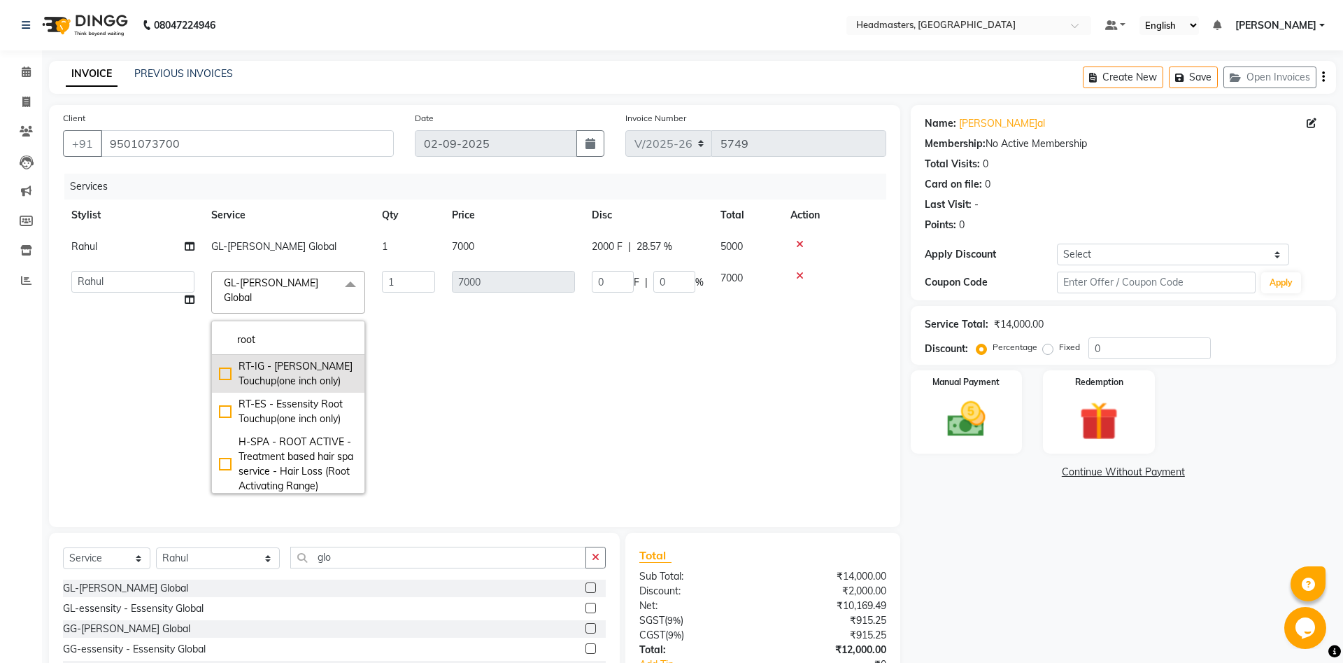 The width and height of the screenshot is (1343, 663). I want to click on th: Service, so click(288, 215).